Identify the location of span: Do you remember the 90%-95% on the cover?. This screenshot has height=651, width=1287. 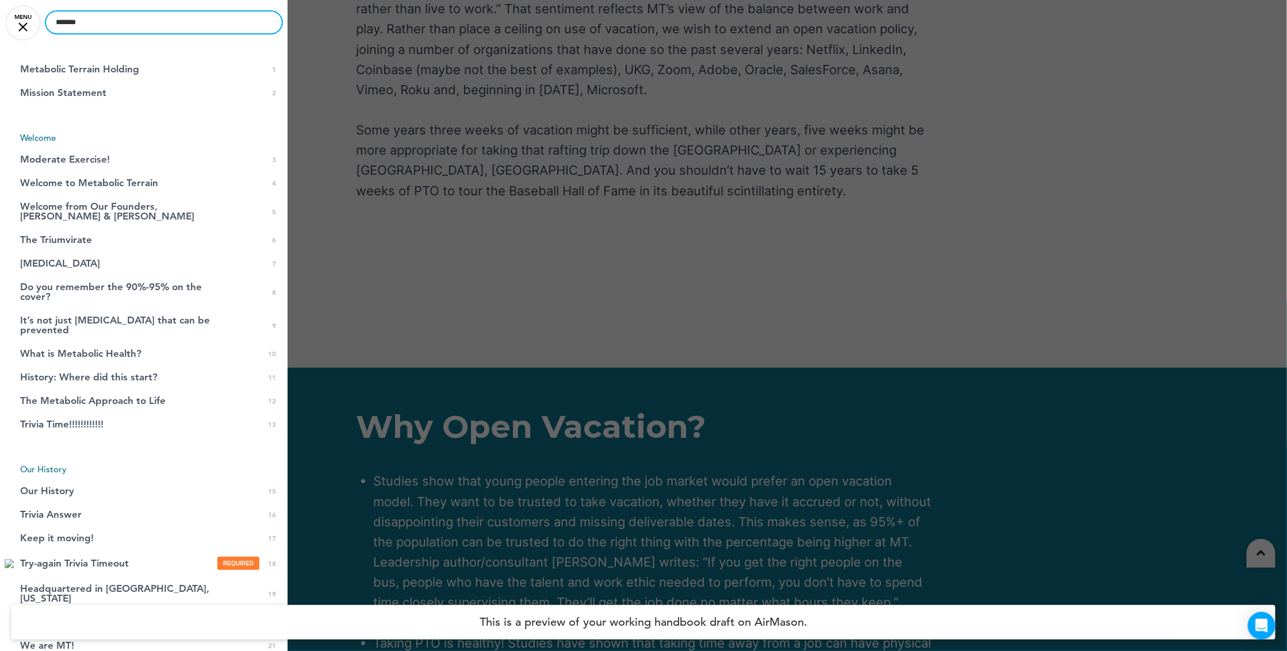
(115, 292).